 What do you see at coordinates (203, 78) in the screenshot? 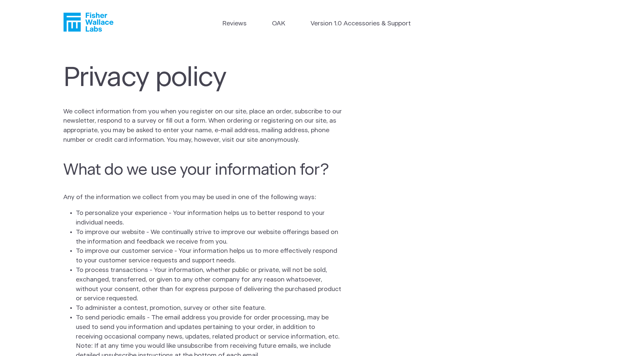
I see `h1: Privacy policy` at bounding box center [203, 78].